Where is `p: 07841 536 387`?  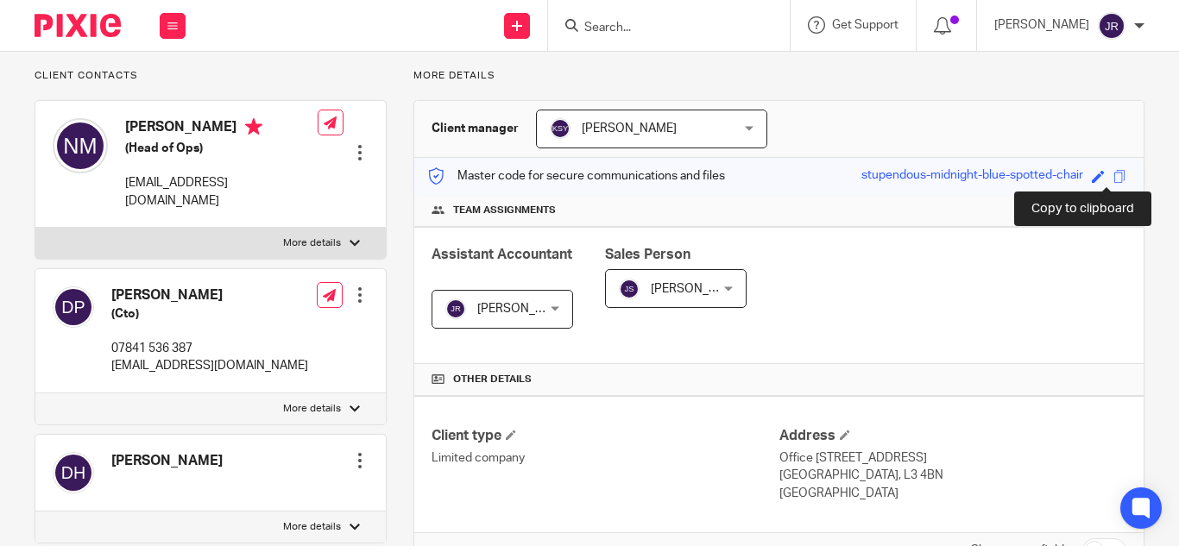 p: 07841 536 387 is located at coordinates (210, 349).